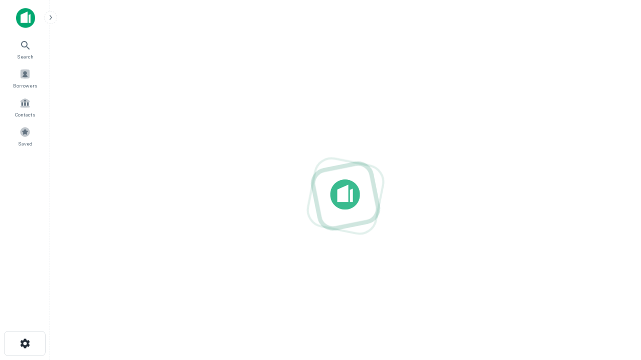  Describe the element at coordinates (25, 107) in the screenshot. I see `a: Contacts` at that location.